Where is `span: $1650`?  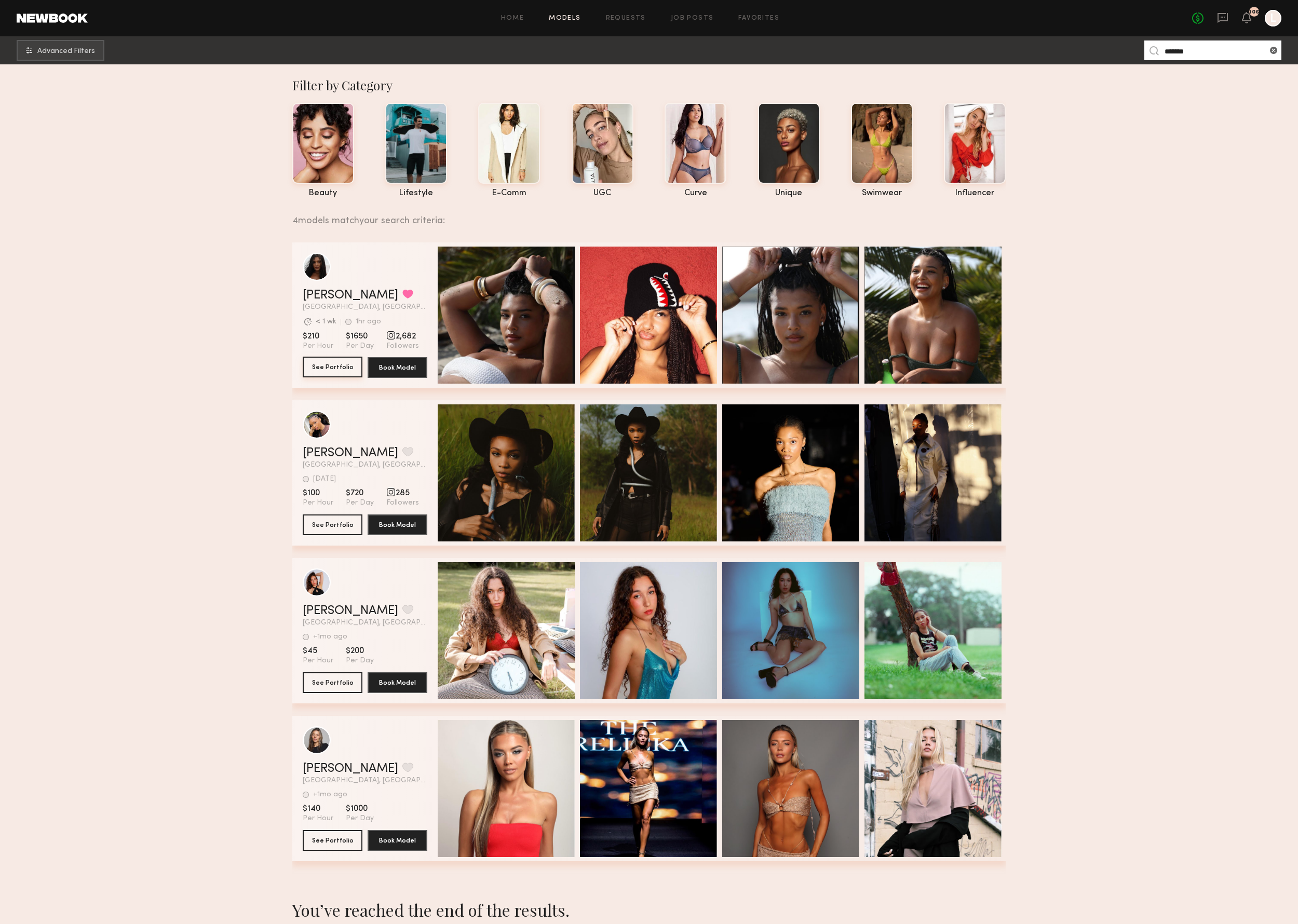 span: $1650 is located at coordinates (360, 337).